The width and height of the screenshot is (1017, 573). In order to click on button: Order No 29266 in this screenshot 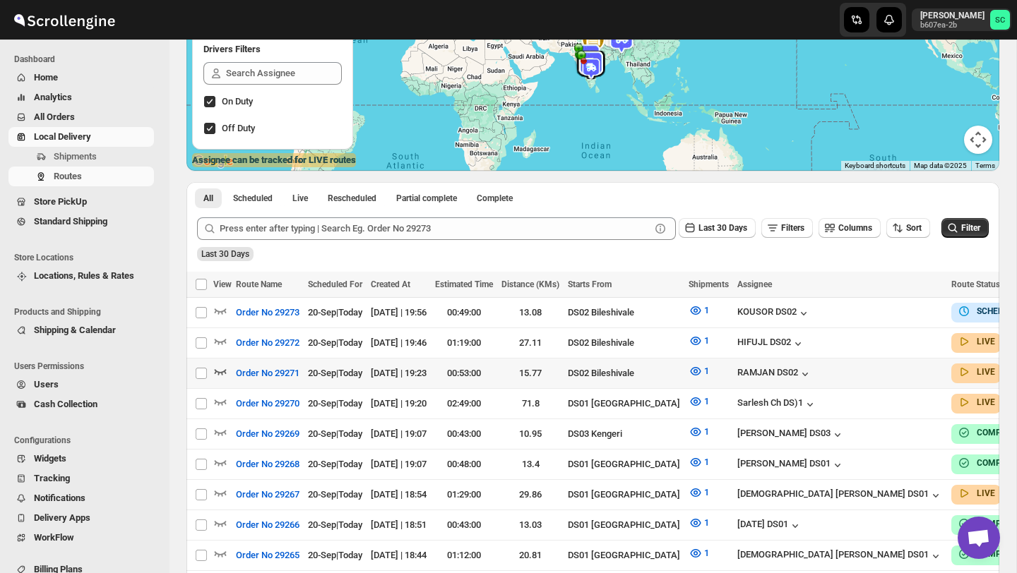, I will do `click(268, 525)`.